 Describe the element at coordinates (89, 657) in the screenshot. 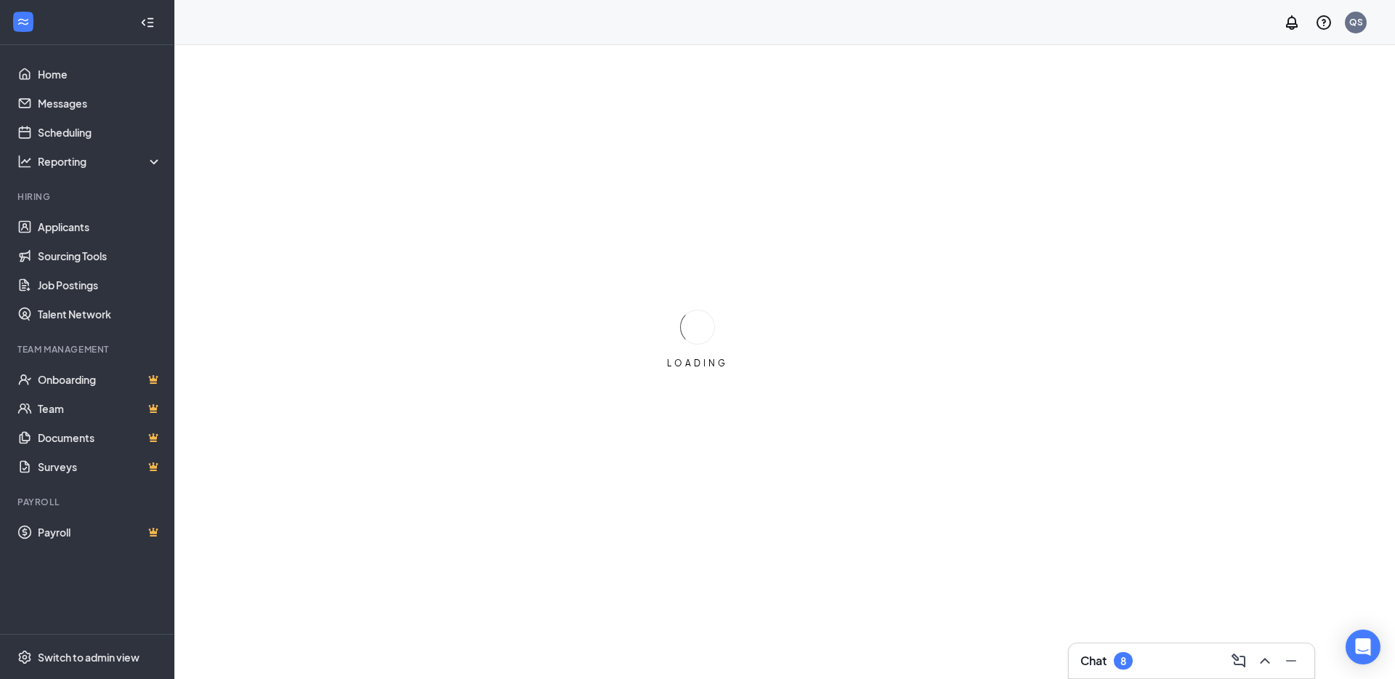

I see `div: Switch to admin view` at that location.